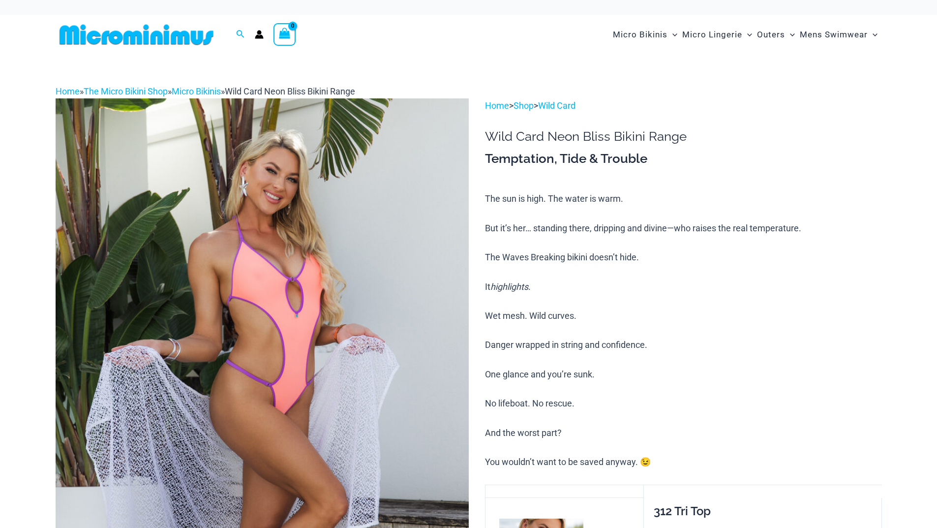 The height and width of the screenshot is (528, 937). Describe the element at coordinates (125, 91) in the screenshot. I see `a: The Micro Bikini Shop` at that location.